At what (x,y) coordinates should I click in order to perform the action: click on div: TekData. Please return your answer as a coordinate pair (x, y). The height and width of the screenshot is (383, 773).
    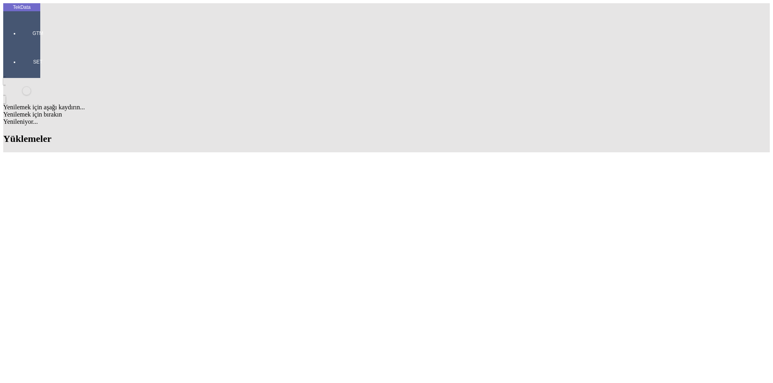
    Looking at the image, I should click on (22, 7).